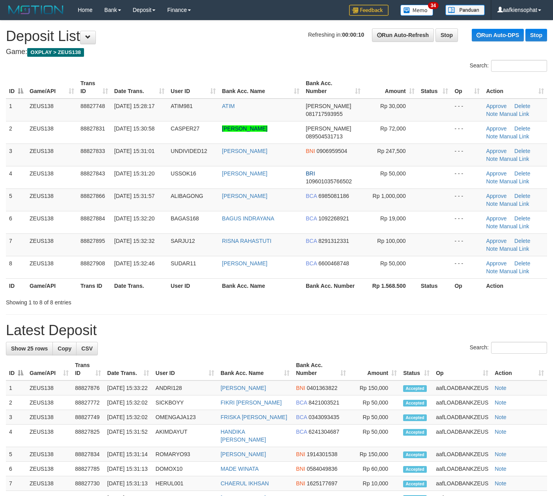 This screenshot has height=496, width=553. I want to click on a: MADE WINATA, so click(240, 469).